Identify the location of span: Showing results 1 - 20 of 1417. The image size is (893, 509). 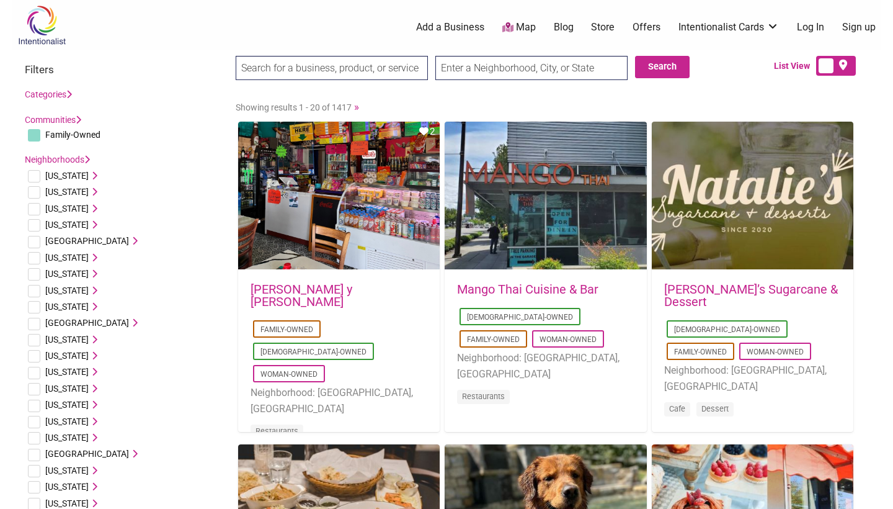
(293, 107).